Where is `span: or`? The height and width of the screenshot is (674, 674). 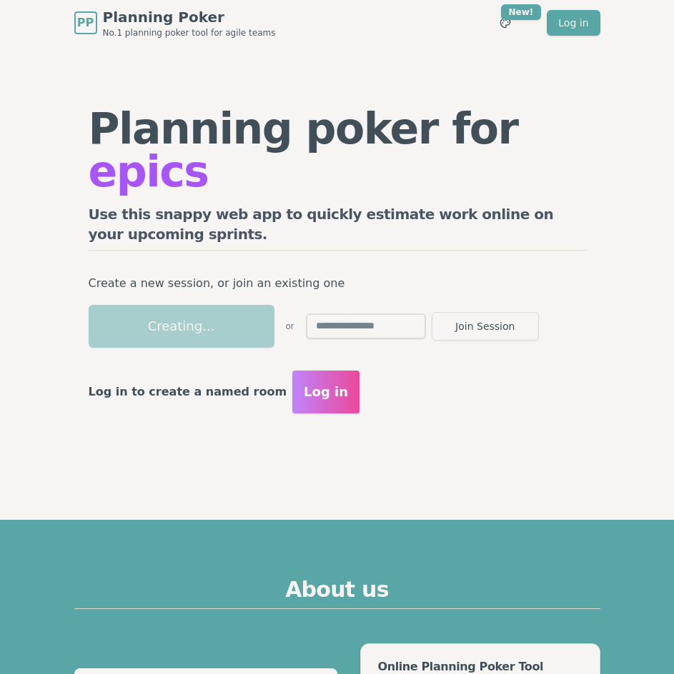
span: or is located at coordinates (290, 326).